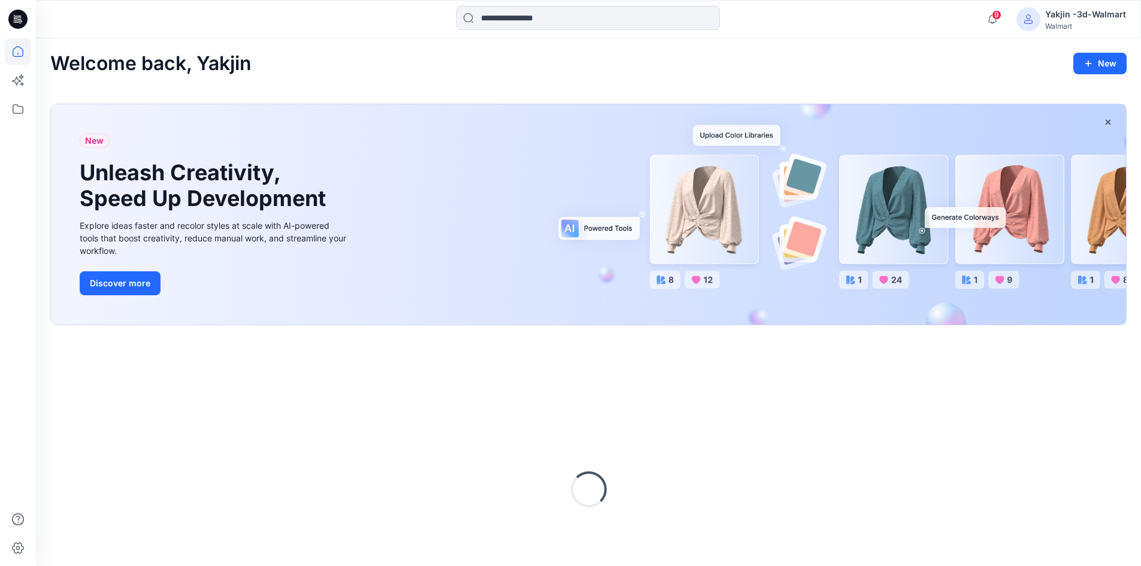  Describe the element at coordinates (94, 141) in the screenshot. I see `span: New` at that location.